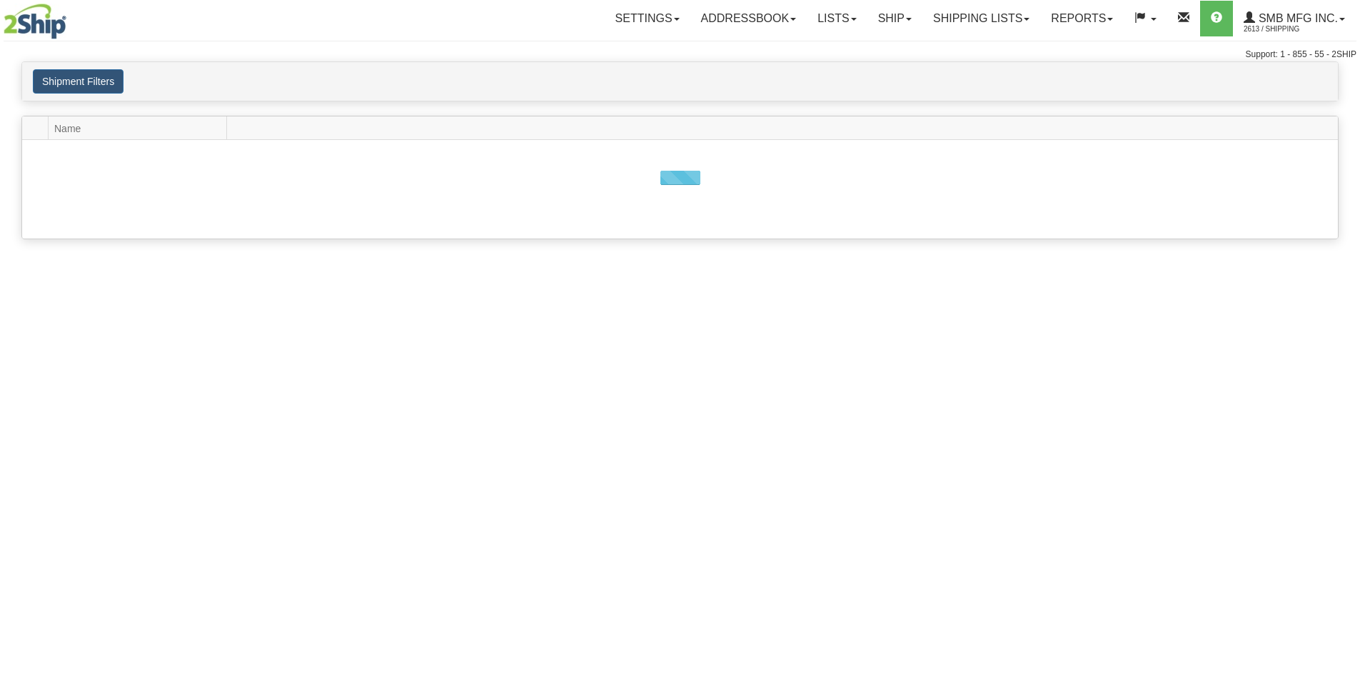 Image resolution: width=1360 pixels, height=675 pixels. Describe the element at coordinates (1298, 29) in the screenshot. I see `span: 2613 / Shipping` at that location.